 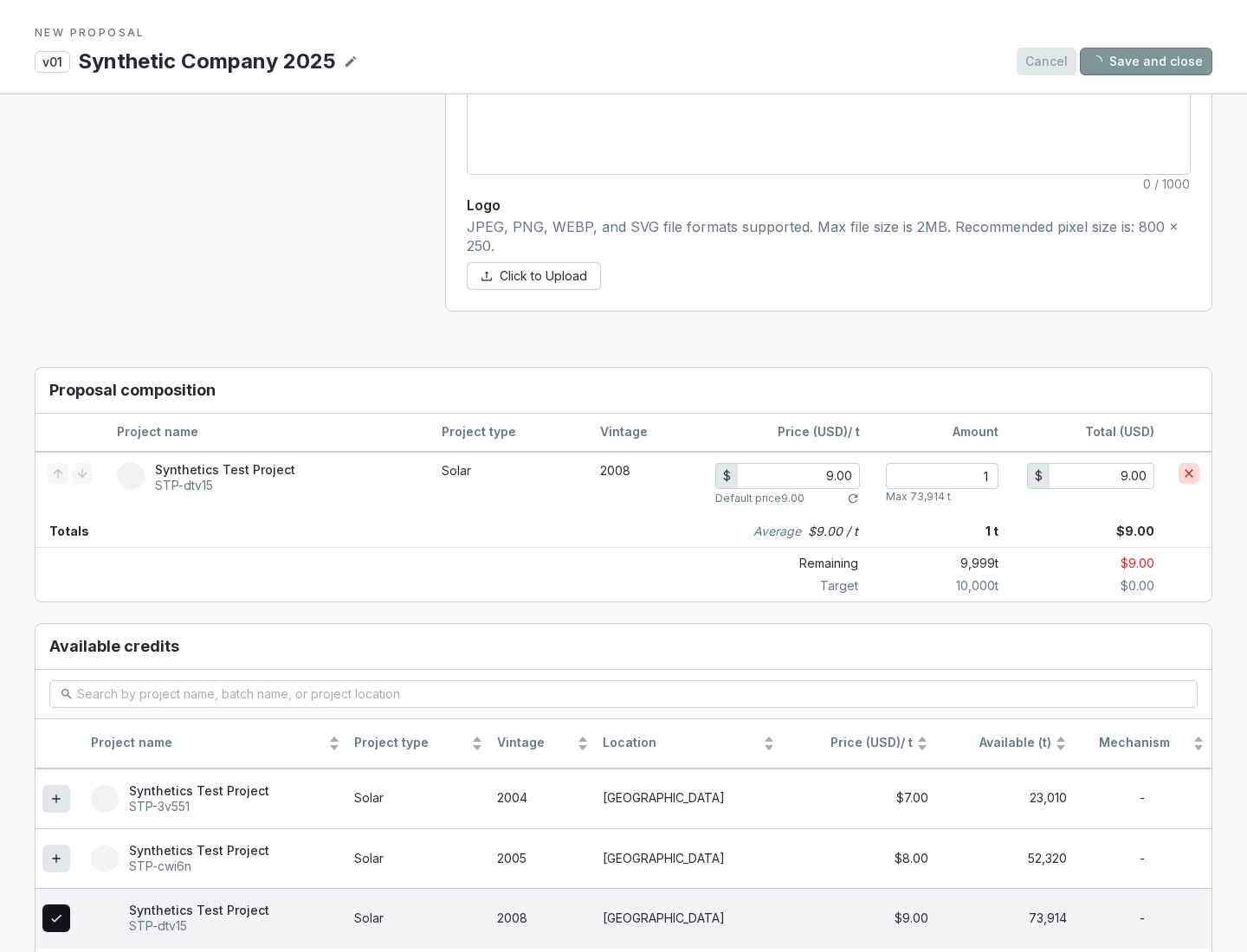 I want to click on span: loading, so click(x=1095, y=61).